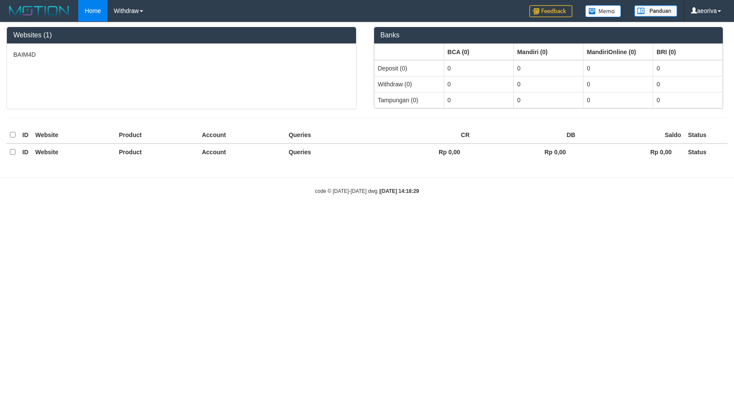 The height and width of the screenshot is (409, 734). Describe the element at coordinates (631, 135) in the screenshot. I see `th: Saldo` at that location.